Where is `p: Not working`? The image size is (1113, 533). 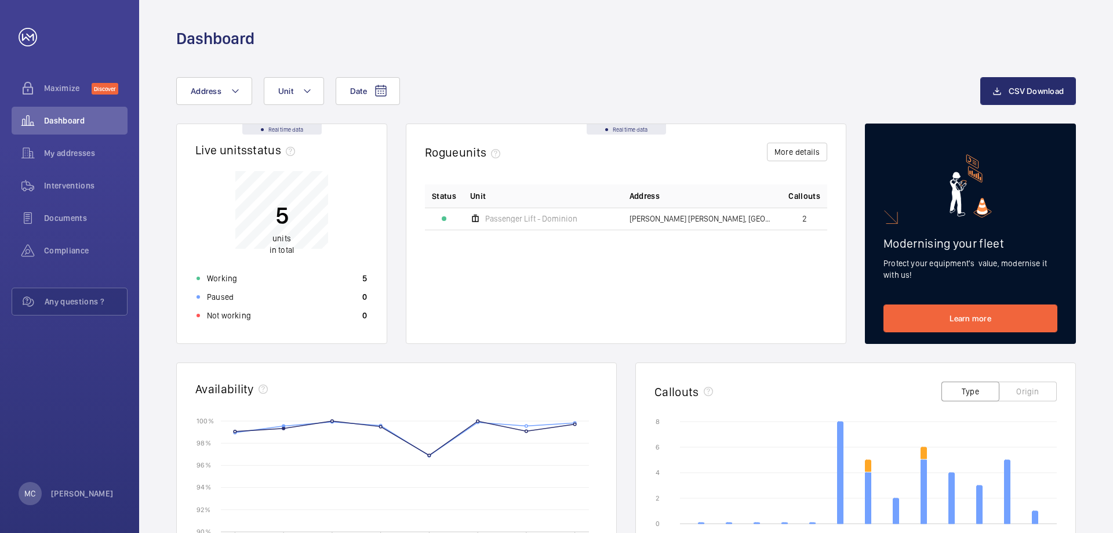
p: Not working is located at coordinates (229, 315).